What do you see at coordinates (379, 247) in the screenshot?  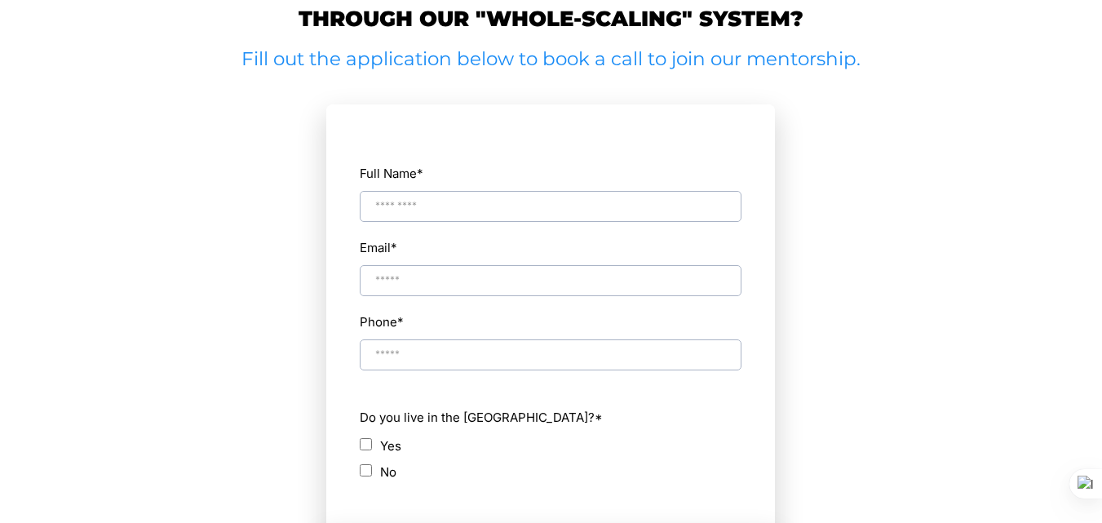 I see `label: Email` at bounding box center [379, 247].